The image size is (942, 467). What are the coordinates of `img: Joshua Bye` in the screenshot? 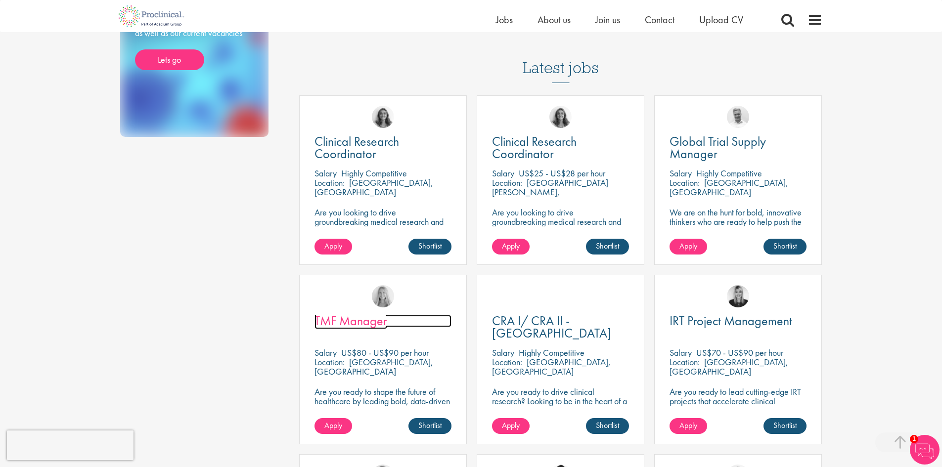 It's located at (737, 117).